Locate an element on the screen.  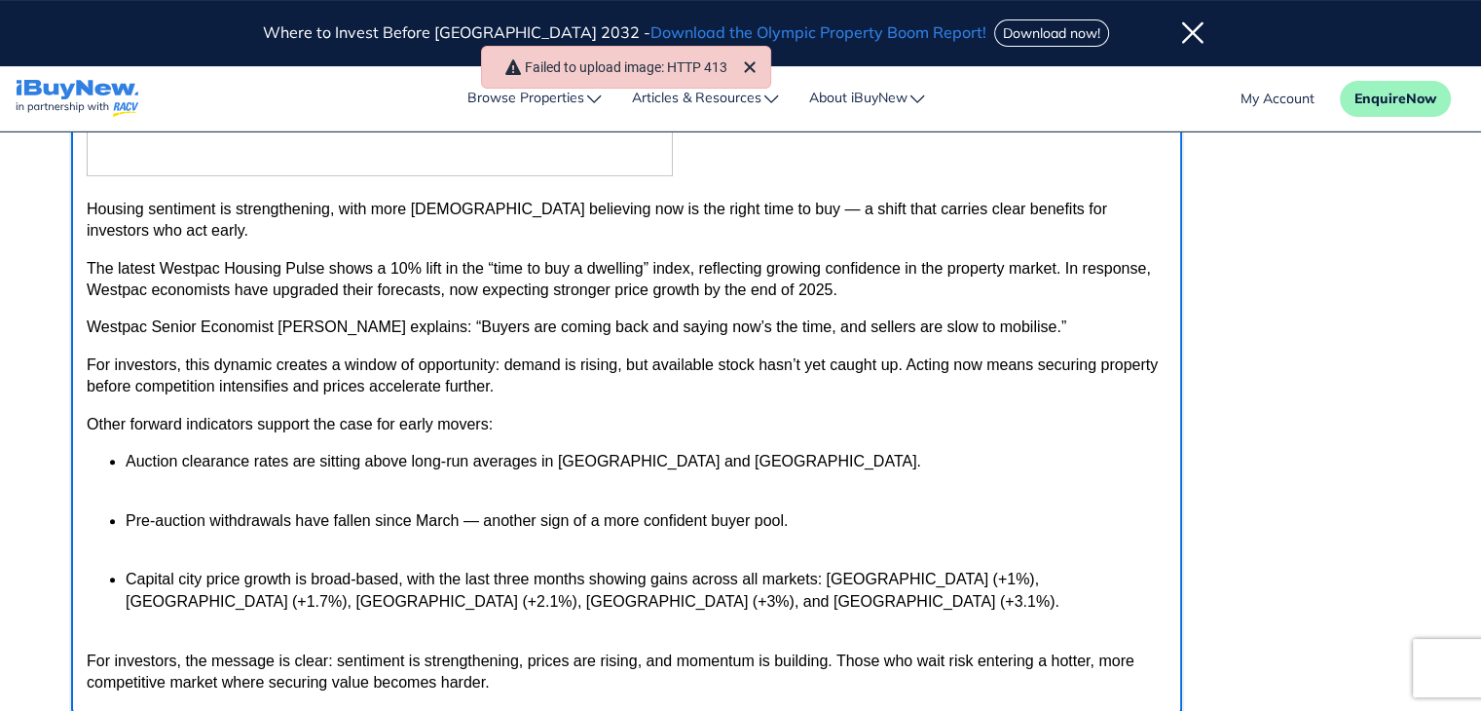
button: EnquireNow is located at coordinates (1395, 98).